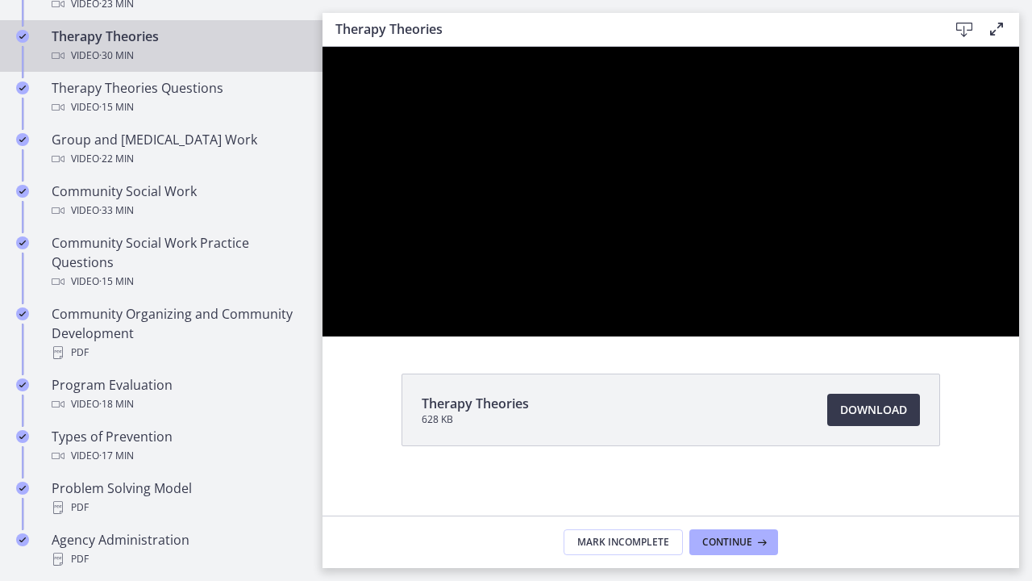 This screenshot has width=1032, height=581. What do you see at coordinates (177, 446) in the screenshot?
I see `div: Types of Prevention` at bounding box center [177, 446].